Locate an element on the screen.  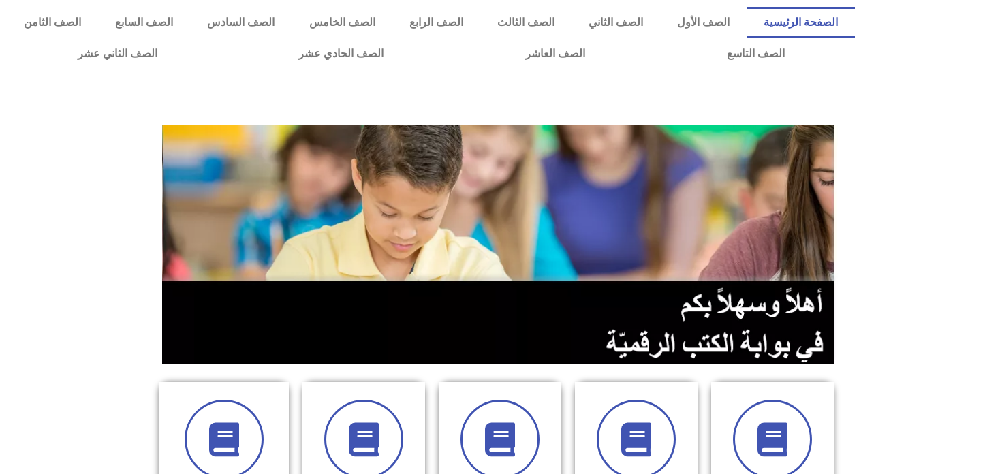
a: الصف العاشر is located at coordinates (555, 54).